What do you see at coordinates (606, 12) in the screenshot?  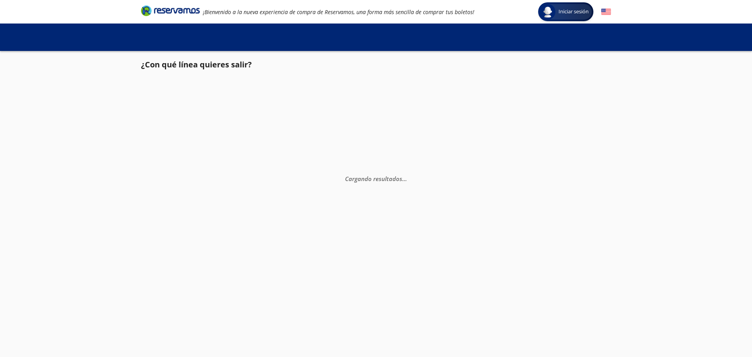 I see `button: English` at bounding box center [606, 12].